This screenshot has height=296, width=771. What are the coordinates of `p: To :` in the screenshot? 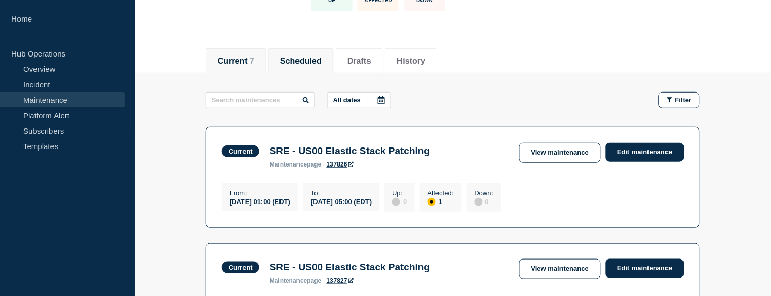 It's located at (341, 193).